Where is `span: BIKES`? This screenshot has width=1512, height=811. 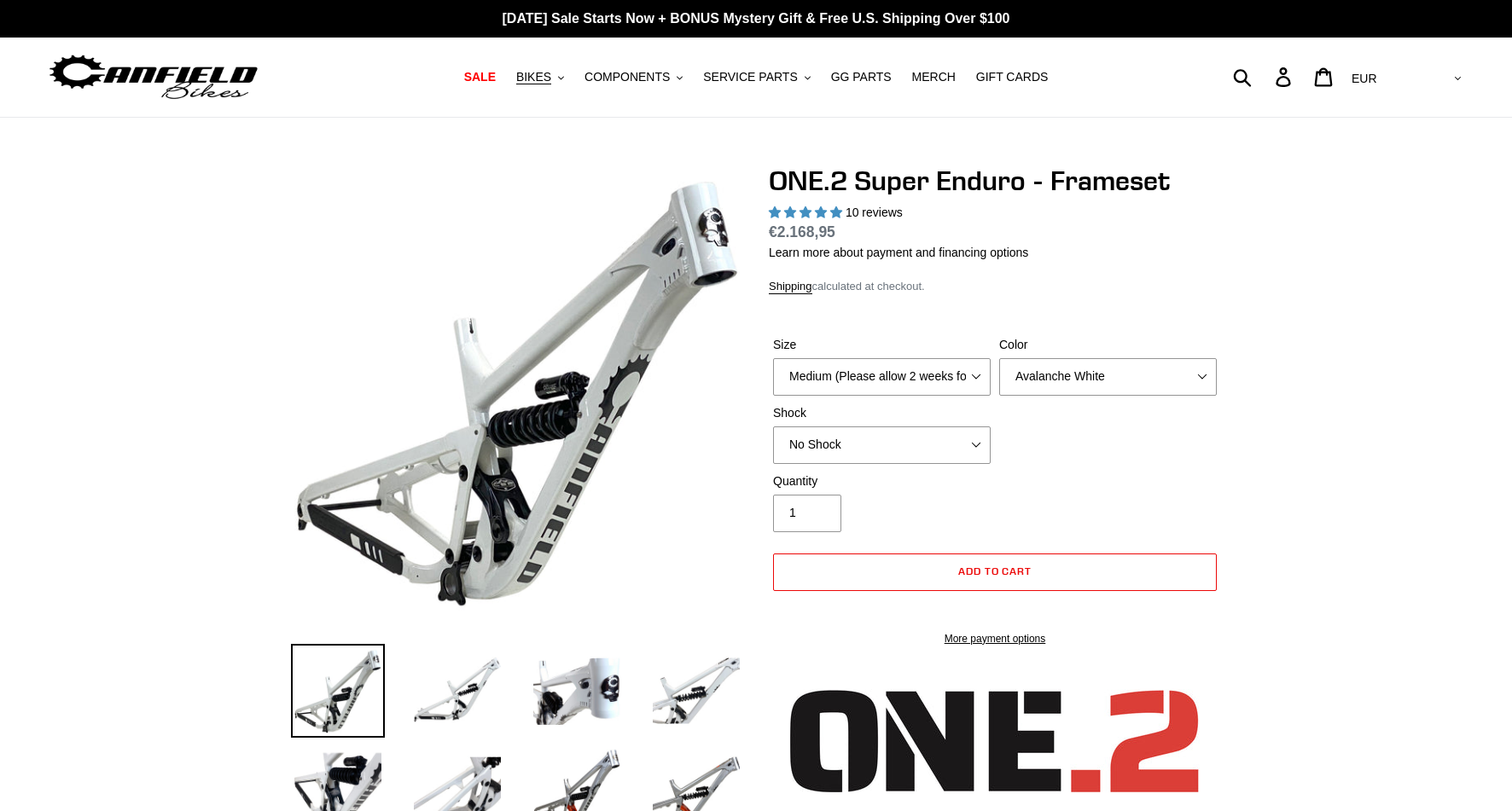 span: BIKES is located at coordinates (533, 76).